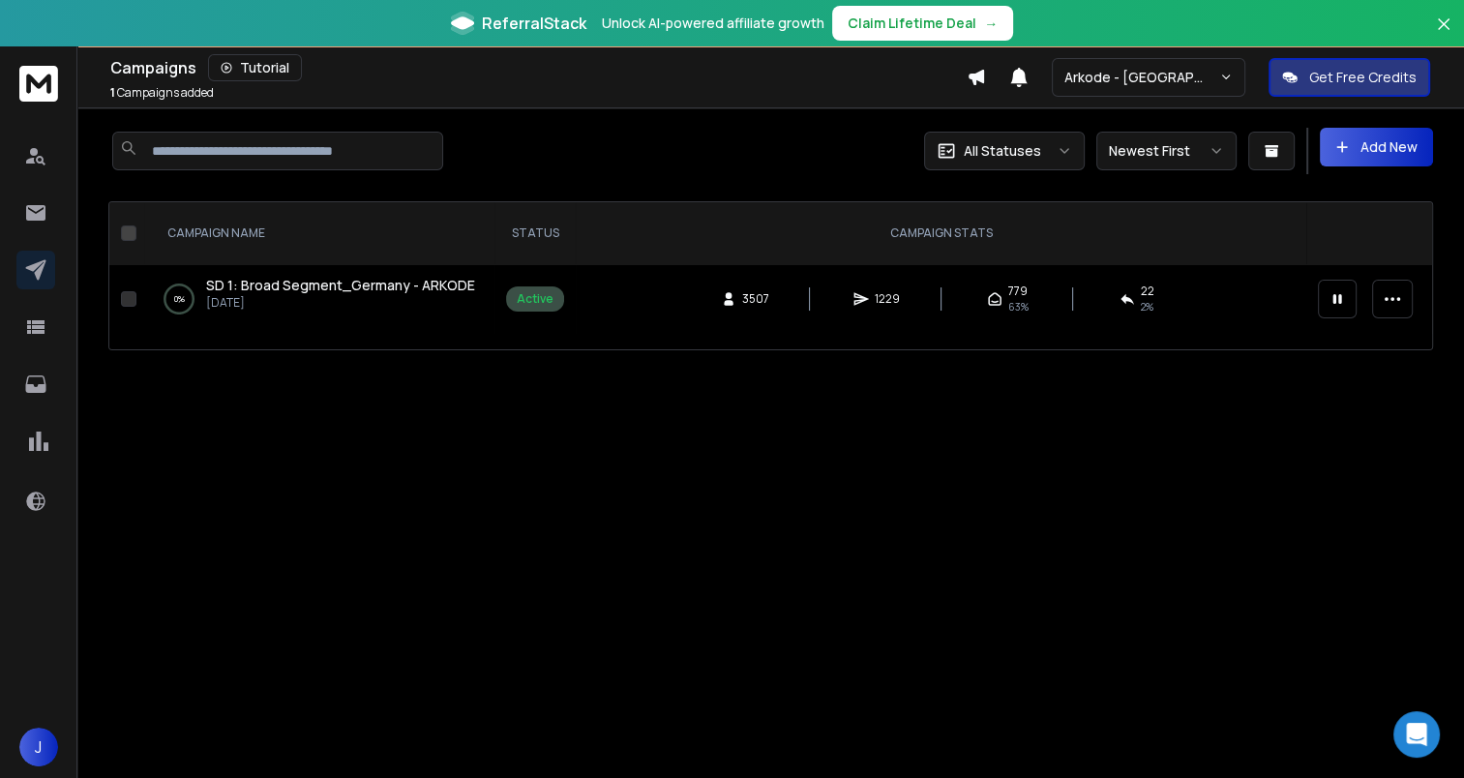  I want to click on span: 63 %, so click(1018, 307).